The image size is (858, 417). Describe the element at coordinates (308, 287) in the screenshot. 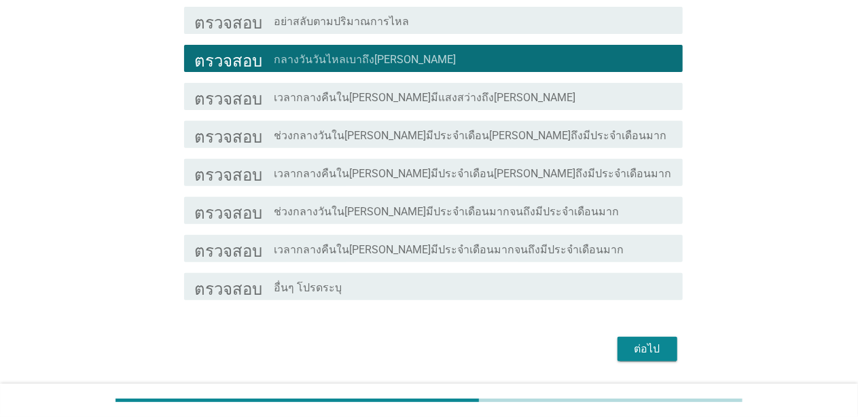

I see `font: อื่นๆ โปรดระบุ` at that location.